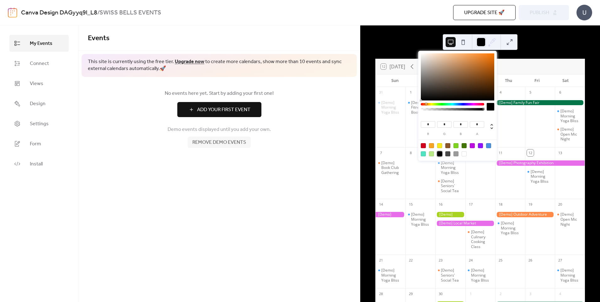  Describe the element at coordinates (501, 294) in the screenshot. I see `div: 2` at that location.